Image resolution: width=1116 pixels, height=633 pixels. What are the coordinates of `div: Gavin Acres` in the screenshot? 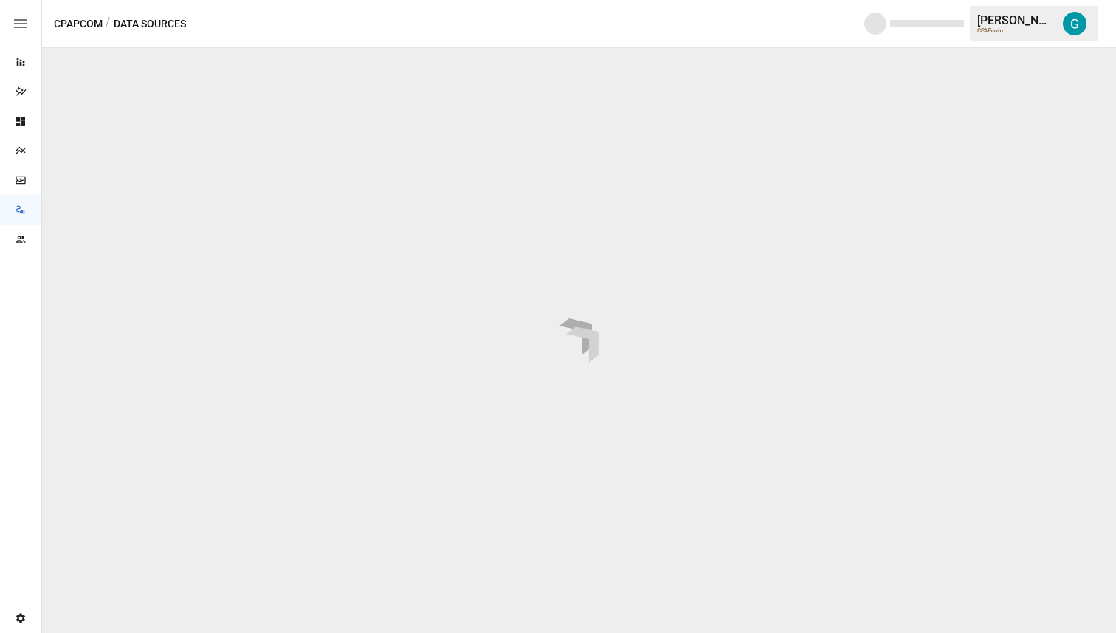 It's located at (1075, 24).